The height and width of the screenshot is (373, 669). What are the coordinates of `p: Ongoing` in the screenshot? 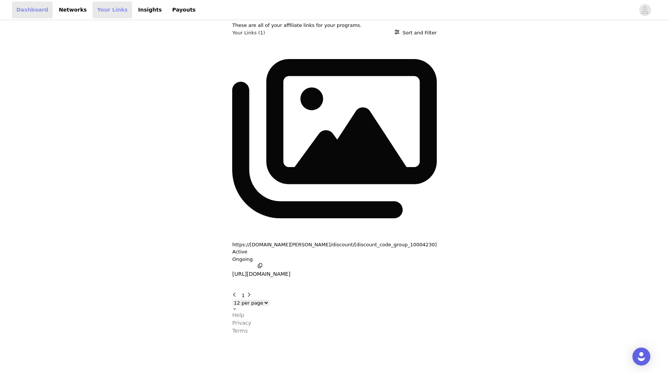 It's located at (335, 259).